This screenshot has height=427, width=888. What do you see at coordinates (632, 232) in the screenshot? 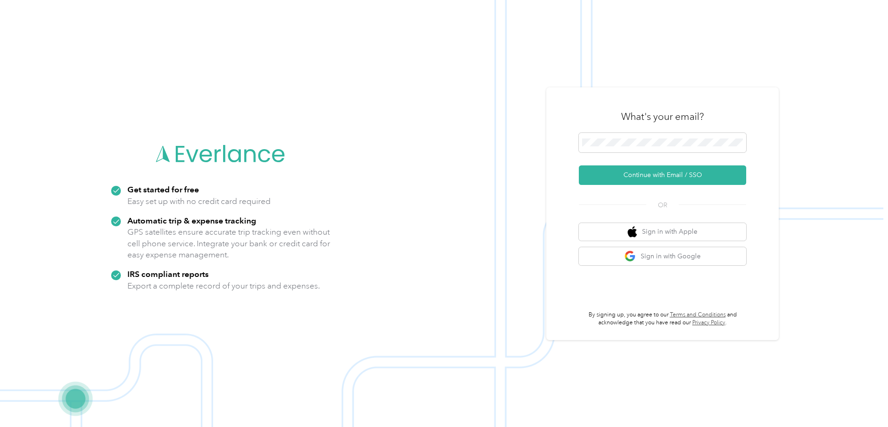
I see `img: apple logo` at bounding box center [632, 232].